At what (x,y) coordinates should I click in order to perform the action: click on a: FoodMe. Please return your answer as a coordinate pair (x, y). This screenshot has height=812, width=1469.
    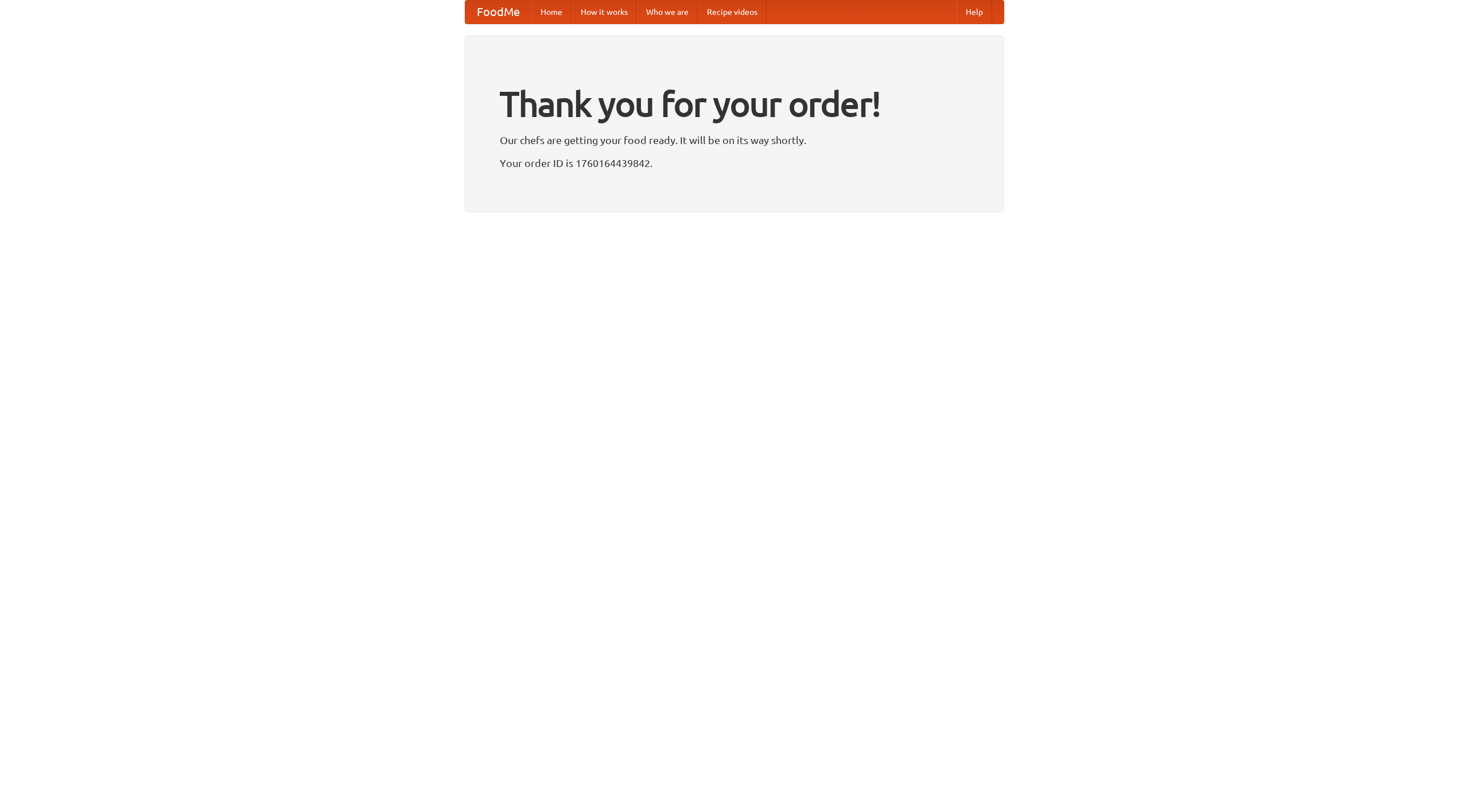
    Looking at the image, I should click on (498, 12).